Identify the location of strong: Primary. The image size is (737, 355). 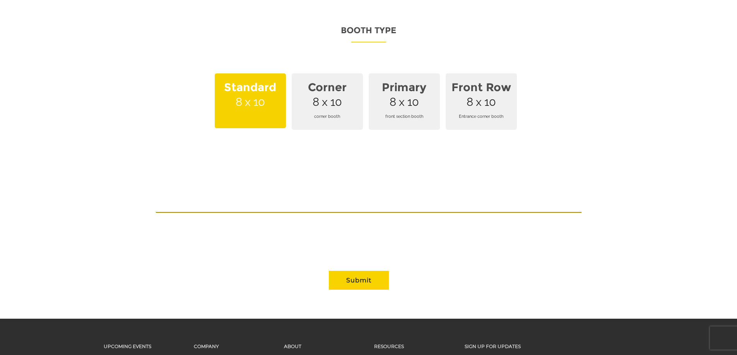
(404, 87).